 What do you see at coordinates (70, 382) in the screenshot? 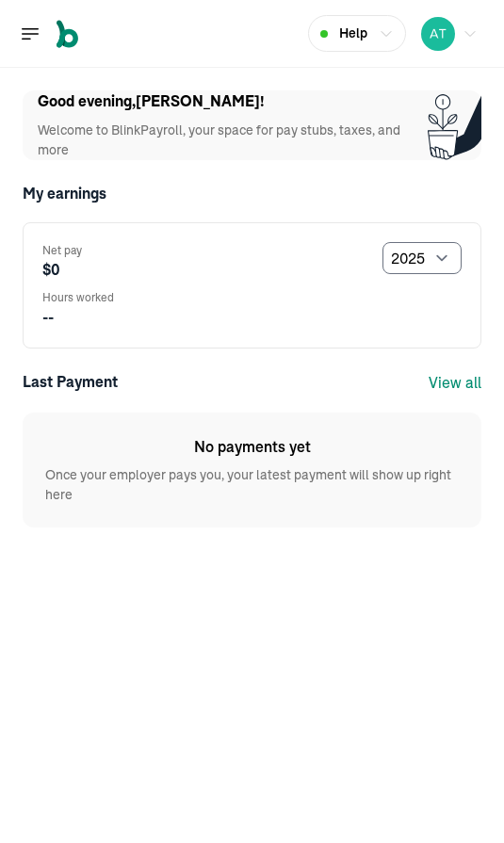
I see `div: Last Payment` at bounding box center [70, 382].